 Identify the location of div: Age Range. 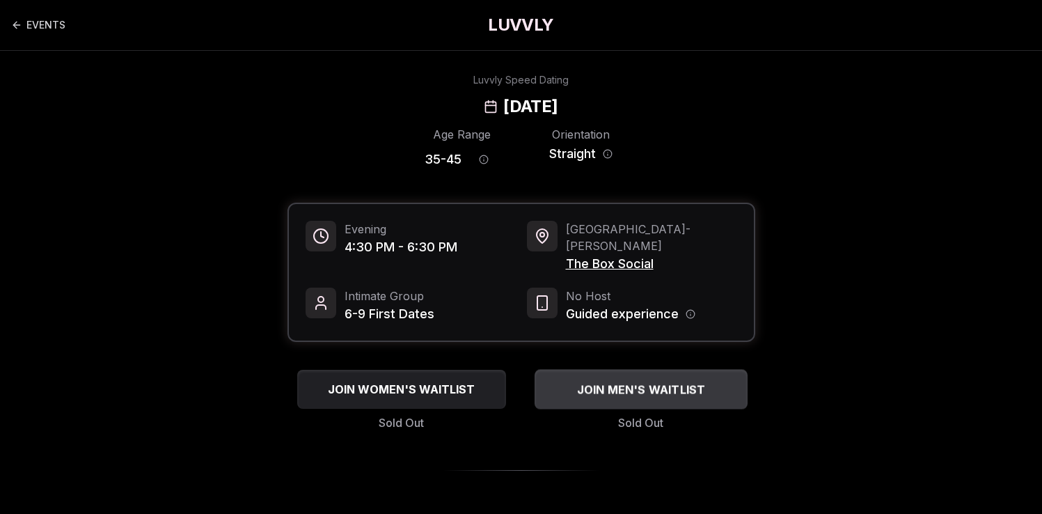
(462, 134).